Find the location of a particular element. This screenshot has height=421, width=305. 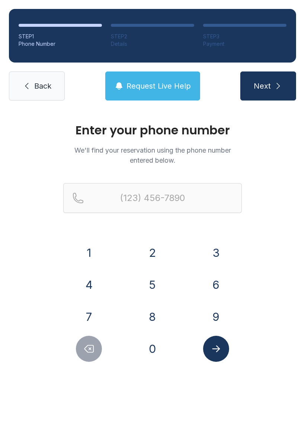

button: 0 is located at coordinates (153, 349).